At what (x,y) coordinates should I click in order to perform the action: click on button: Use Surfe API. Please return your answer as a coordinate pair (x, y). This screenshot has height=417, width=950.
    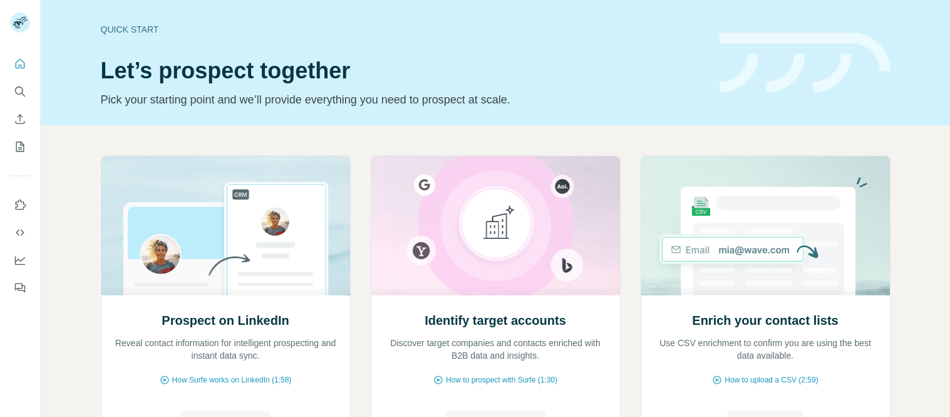
    Looking at the image, I should click on (20, 232).